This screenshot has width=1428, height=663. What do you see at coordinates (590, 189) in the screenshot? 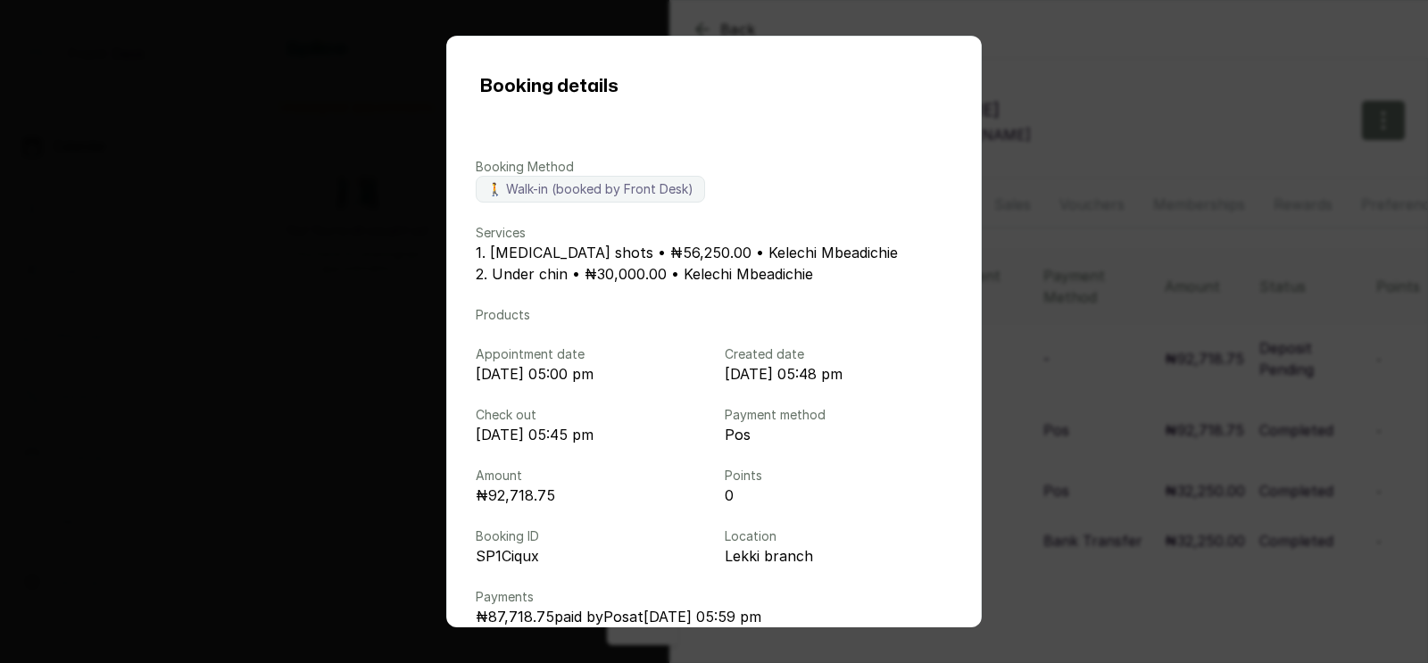
I see `label: 🚶 Walk-in (booked by Front Desk)` at bounding box center [590, 189].